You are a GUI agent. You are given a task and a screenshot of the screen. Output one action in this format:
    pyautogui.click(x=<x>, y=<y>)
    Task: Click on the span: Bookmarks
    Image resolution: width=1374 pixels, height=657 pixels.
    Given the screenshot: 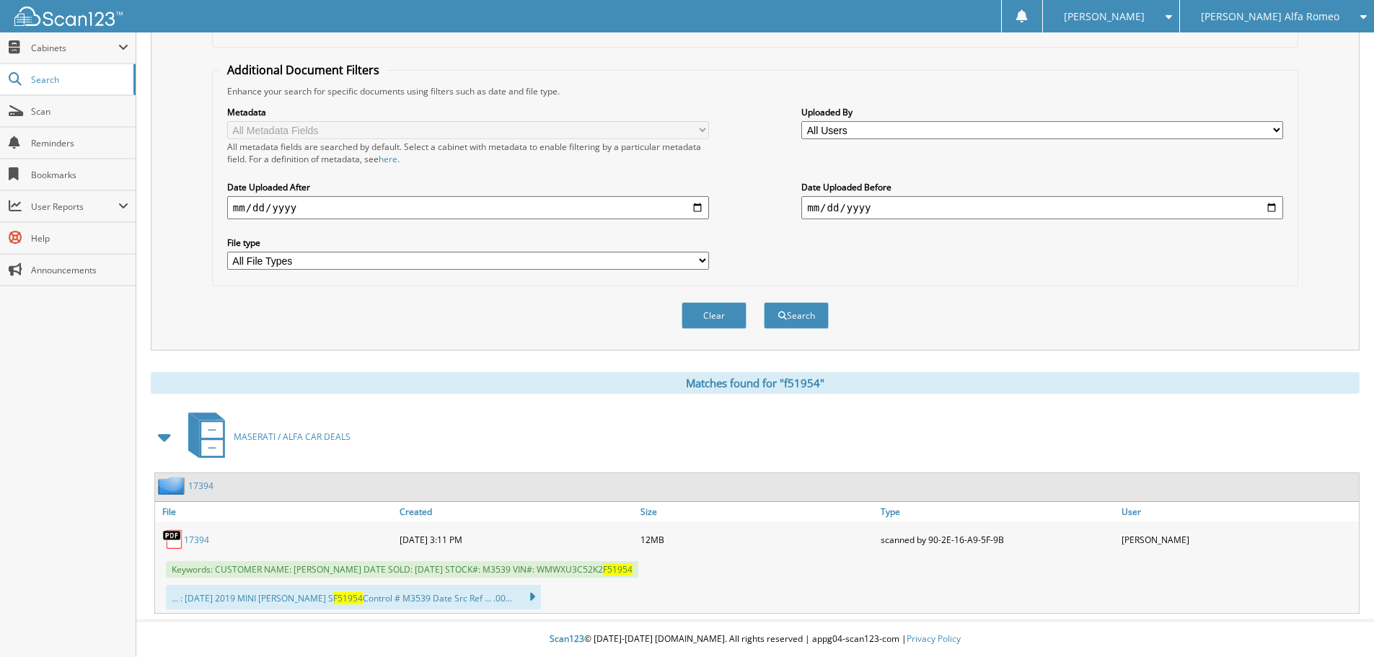 What is the action you would take?
    pyautogui.click(x=79, y=175)
    